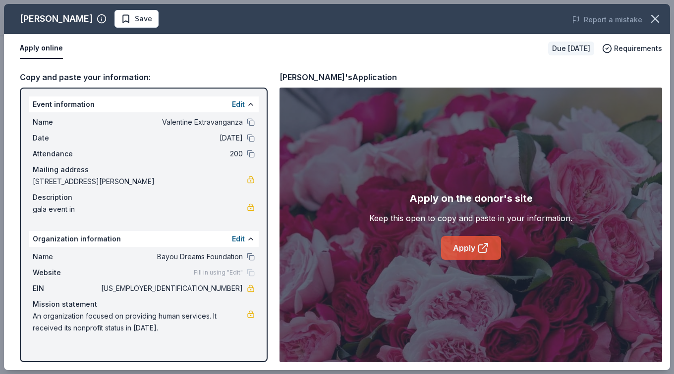  Describe the element at coordinates (144, 105) in the screenshot. I see `div: Event information` at that location.